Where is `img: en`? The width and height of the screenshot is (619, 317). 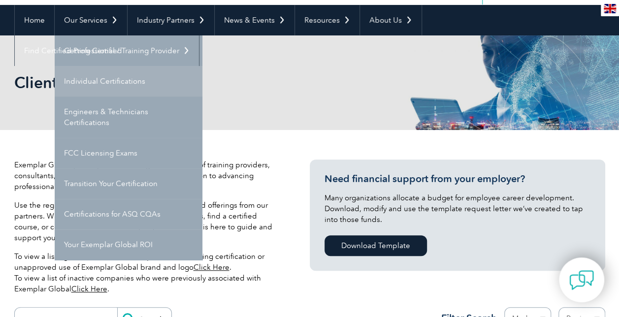 img: en is located at coordinates (610, 8).